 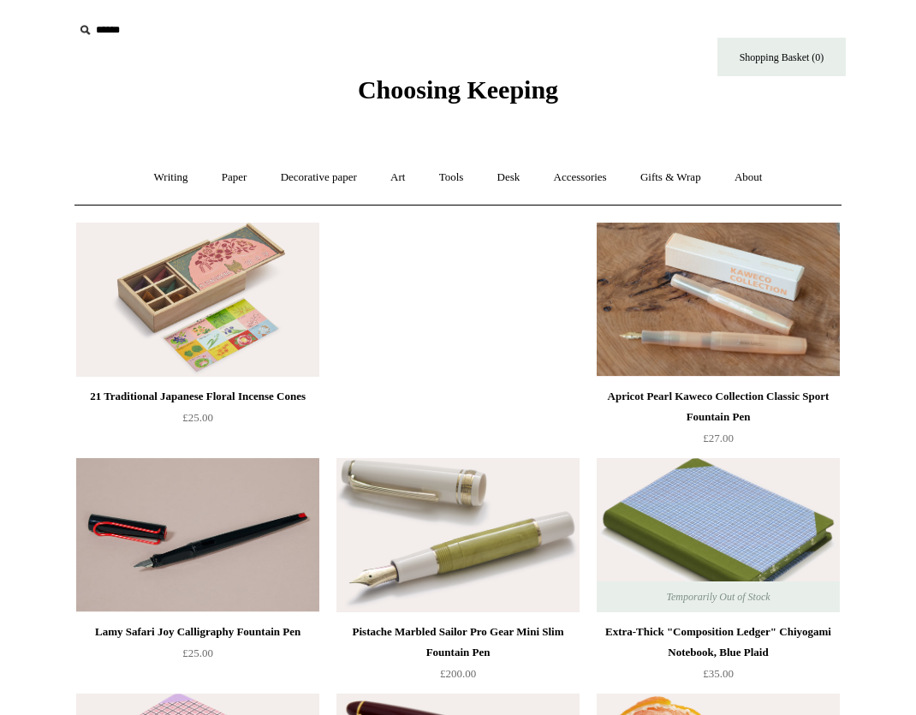 What do you see at coordinates (458, 535) in the screenshot?
I see `img: Pistache Marbled Sailor Pro Gear Mini Slim Fountain Pen` at bounding box center [458, 535].